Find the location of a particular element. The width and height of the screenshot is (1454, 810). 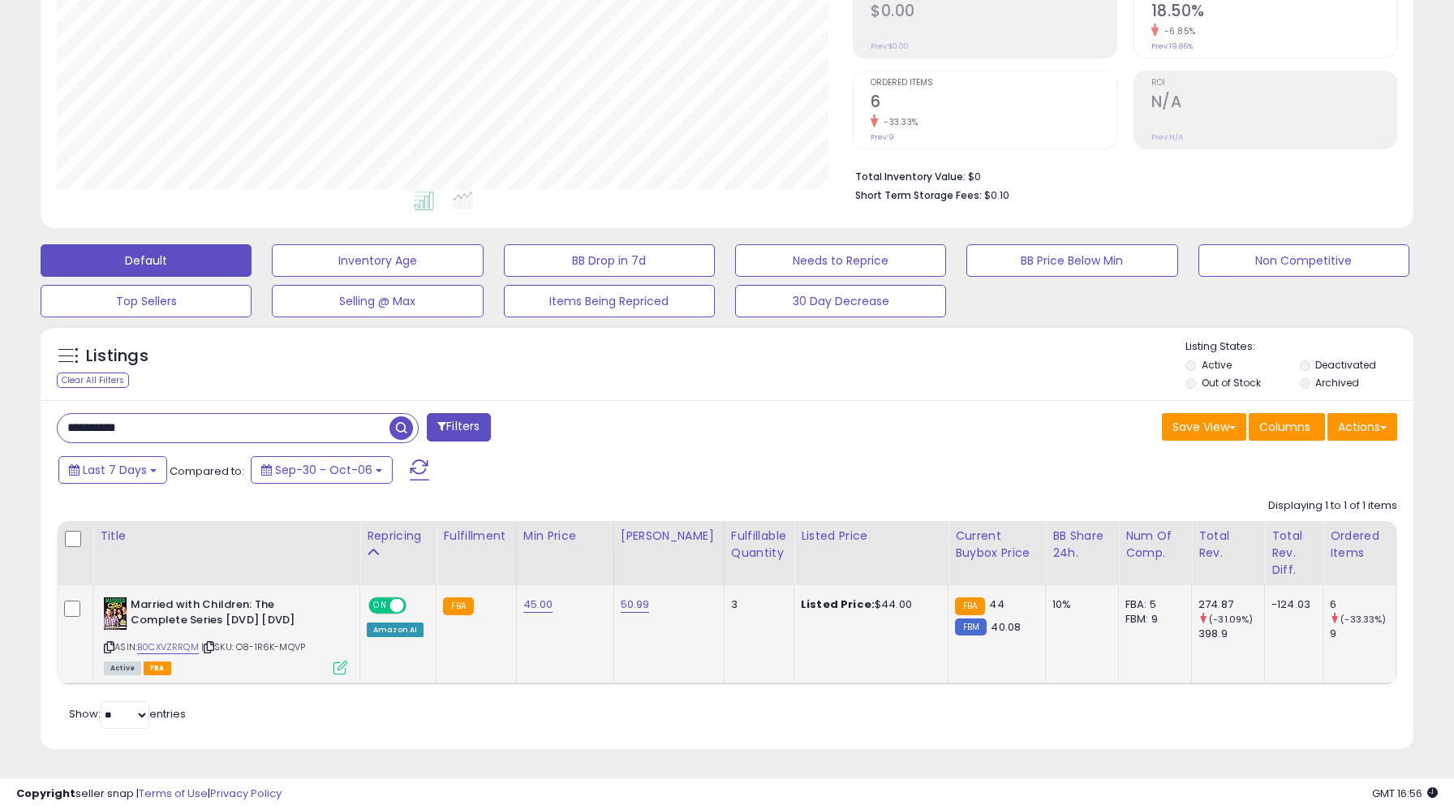

div: Displaying 1 to 1 of 1 items is located at coordinates (1332, 505).